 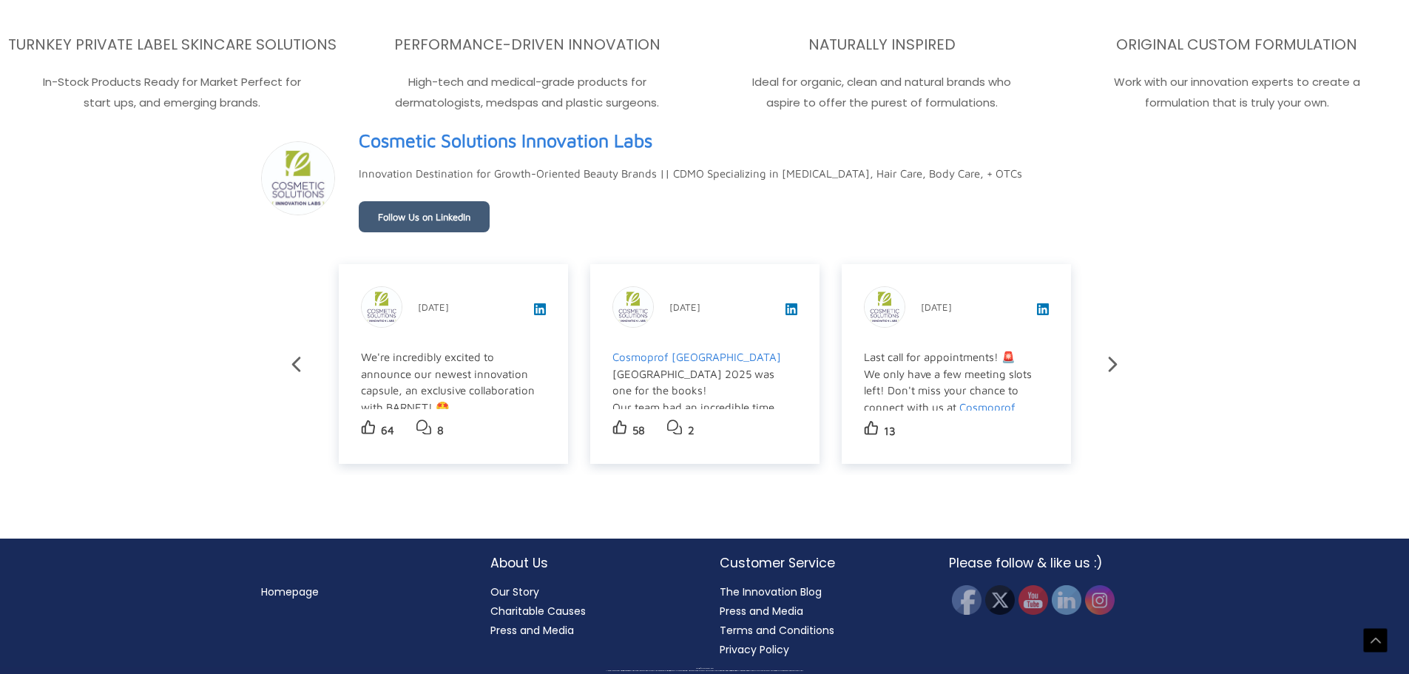 What do you see at coordinates (819, 563) in the screenshot?
I see `h2: Customer Service` at bounding box center [819, 563].